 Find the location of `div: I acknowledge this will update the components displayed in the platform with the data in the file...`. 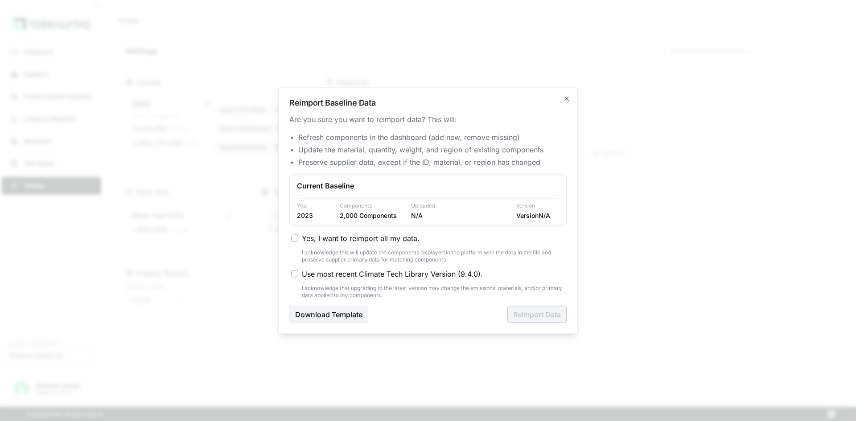

div: I acknowledge this will update the components displayed in the platform with the data in the file... is located at coordinates (434, 256).